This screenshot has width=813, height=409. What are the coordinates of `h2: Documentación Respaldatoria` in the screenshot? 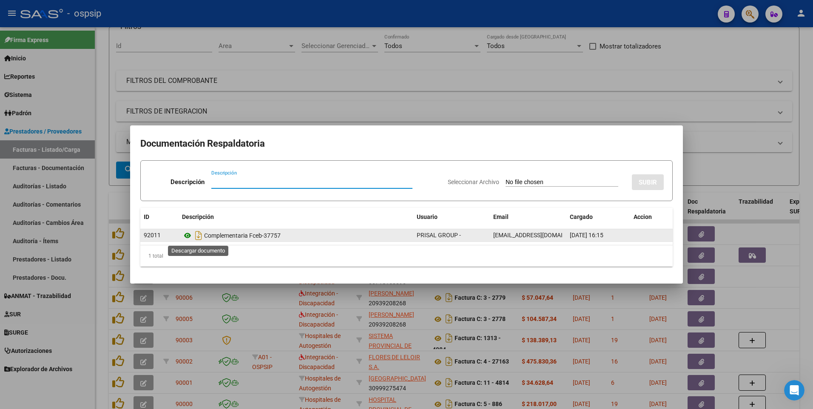 It's located at (406, 144).